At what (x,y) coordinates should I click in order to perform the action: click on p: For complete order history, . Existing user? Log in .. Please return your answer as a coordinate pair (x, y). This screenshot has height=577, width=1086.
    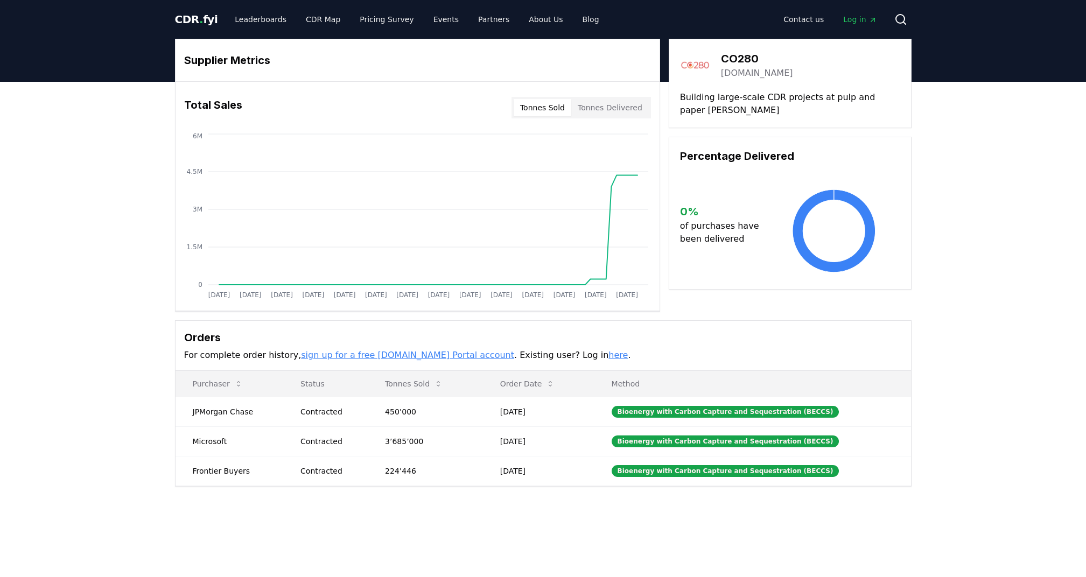
    Looking at the image, I should click on (543, 355).